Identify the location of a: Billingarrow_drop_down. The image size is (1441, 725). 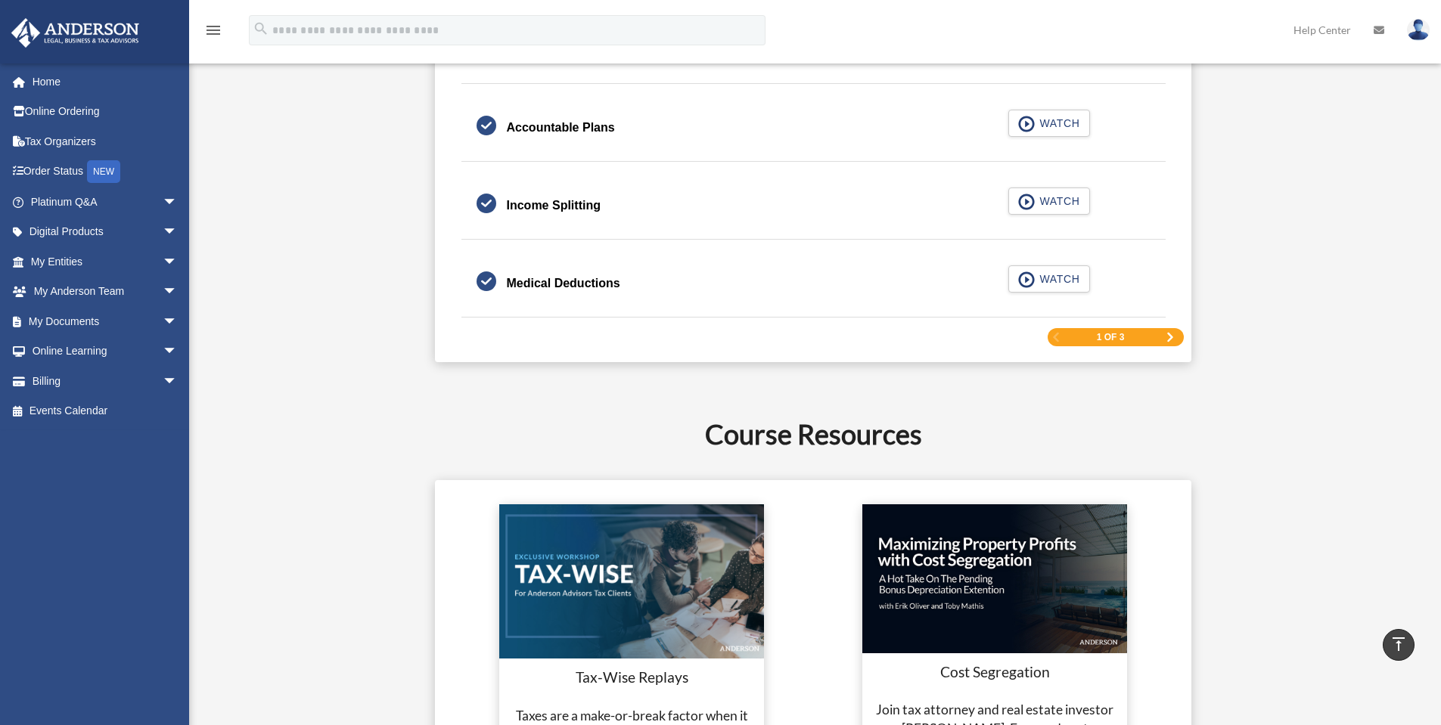
(105, 381).